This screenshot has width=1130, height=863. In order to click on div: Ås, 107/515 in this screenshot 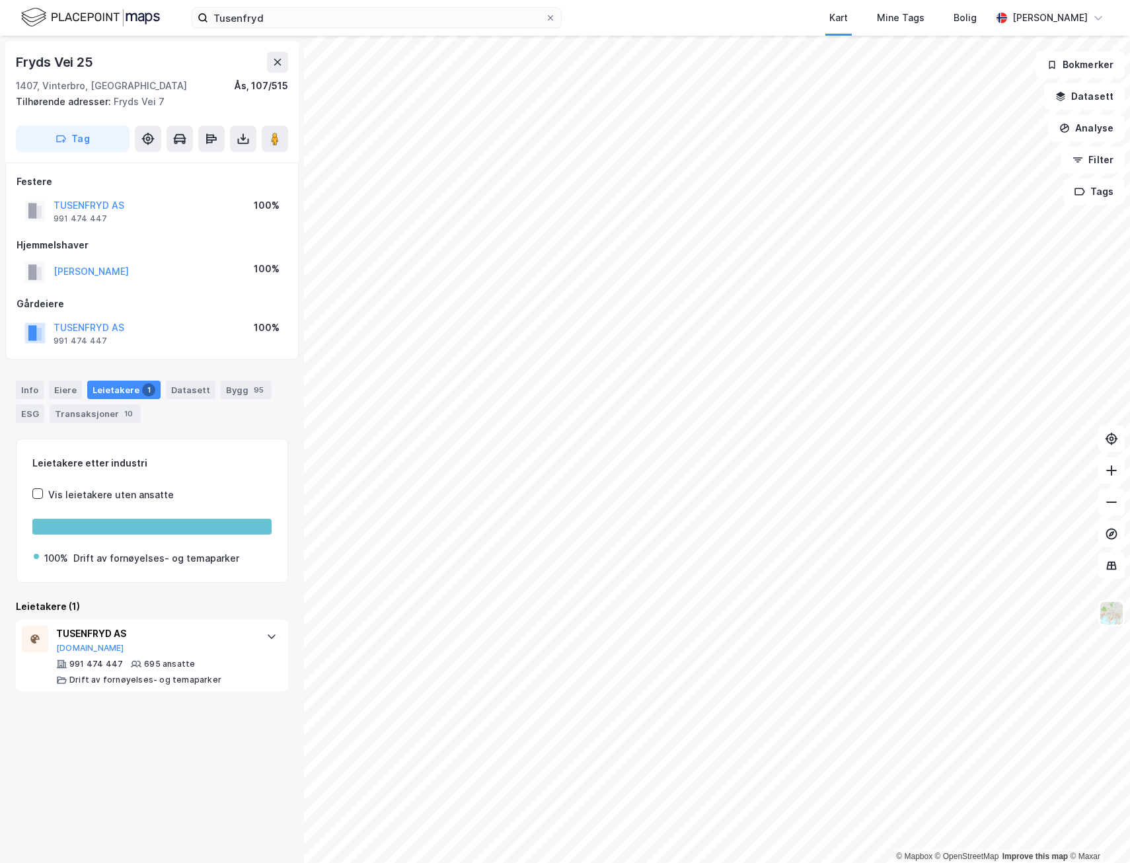, I will do `click(261, 86)`.